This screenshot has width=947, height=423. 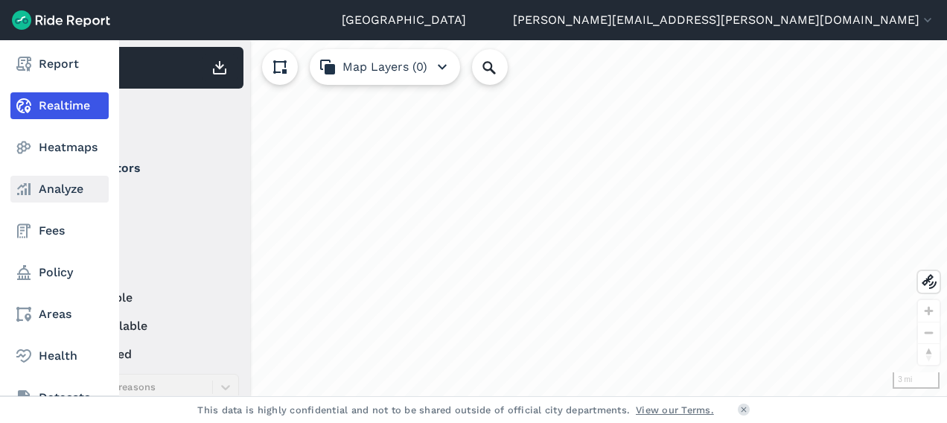 What do you see at coordinates (150, 198) in the screenshot?
I see `label: Bird` at bounding box center [150, 198].